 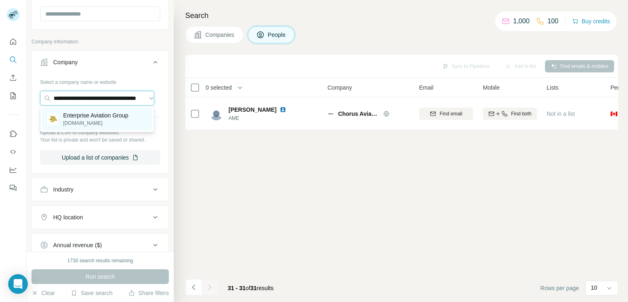 What do you see at coordinates (100, 140) in the screenshot?
I see `p: Your list is private and won't be saved or shared.` at bounding box center [100, 140].